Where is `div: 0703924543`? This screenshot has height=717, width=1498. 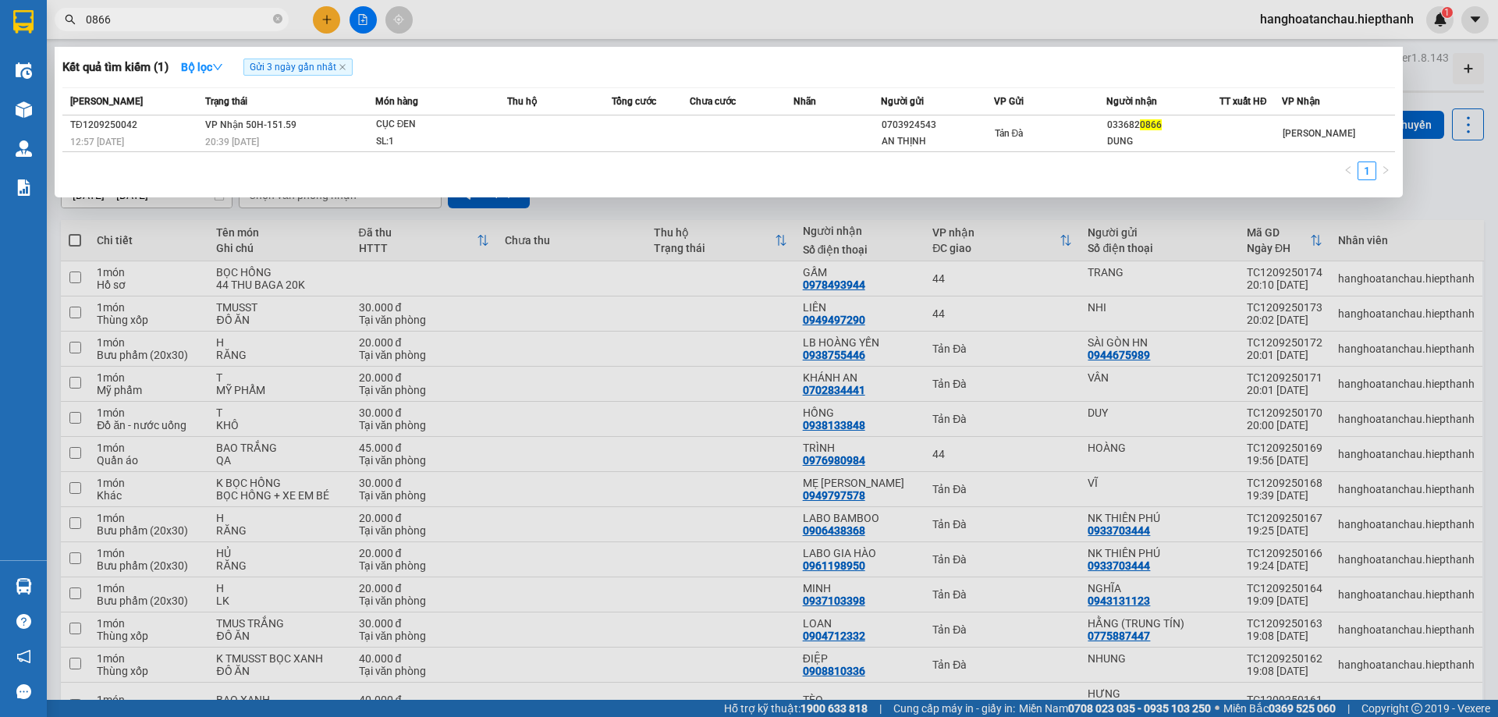 div: 0703924543 is located at coordinates (937, 125).